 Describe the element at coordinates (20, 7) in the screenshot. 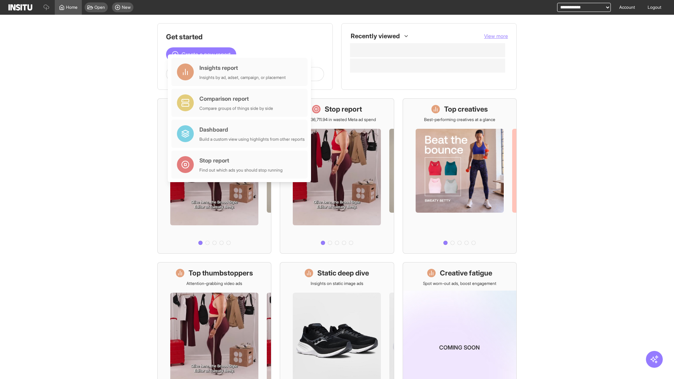

I see `img: Logo` at that location.